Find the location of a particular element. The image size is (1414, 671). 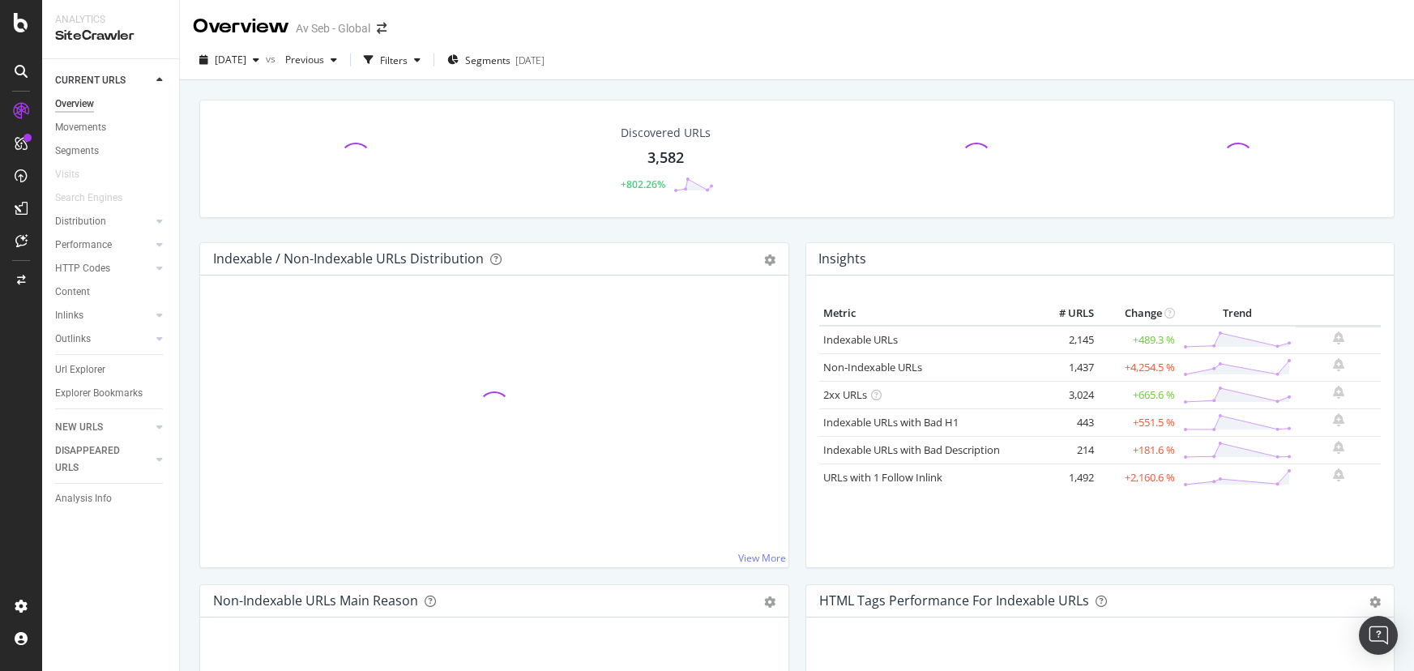

div: Indexable / Non-Indexable URLs Distribution is located at coordinates (348, 258).